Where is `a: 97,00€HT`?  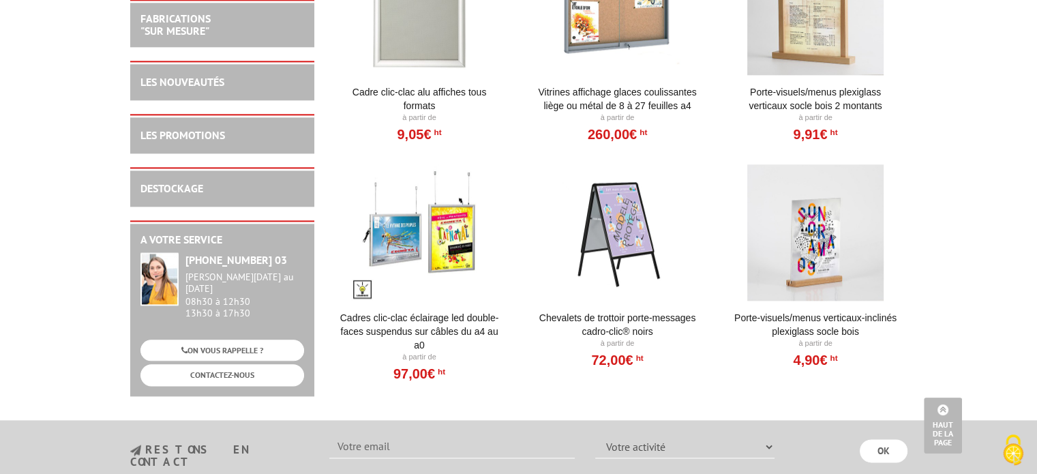 a: 97,00€HT is located at coordinates (419, 374).